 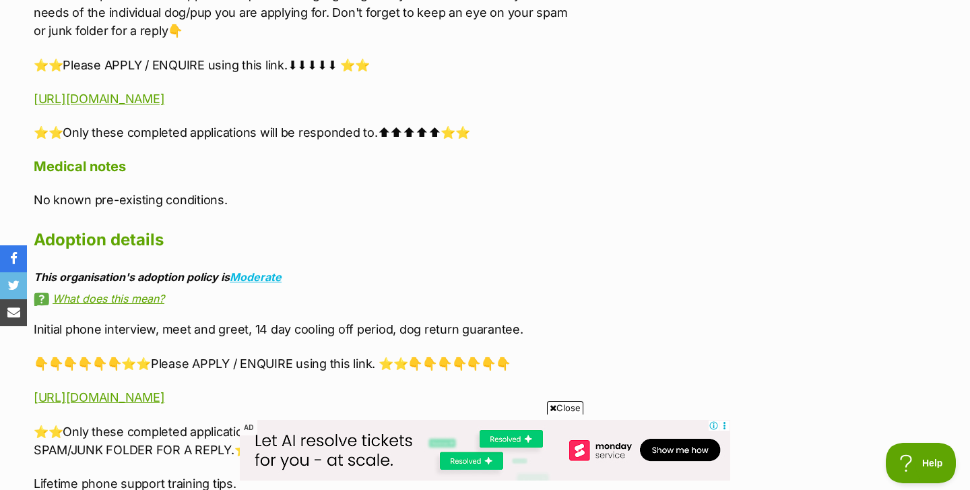 What do you see at coordinates (306, 441) in the screenshot?
I see `p: ⭐⭐Only these completed applications will be responded to. PLEASE CHECK YOUR SPAM/JUNK FOLDER FOR ...` at bounding box center [306, 441].